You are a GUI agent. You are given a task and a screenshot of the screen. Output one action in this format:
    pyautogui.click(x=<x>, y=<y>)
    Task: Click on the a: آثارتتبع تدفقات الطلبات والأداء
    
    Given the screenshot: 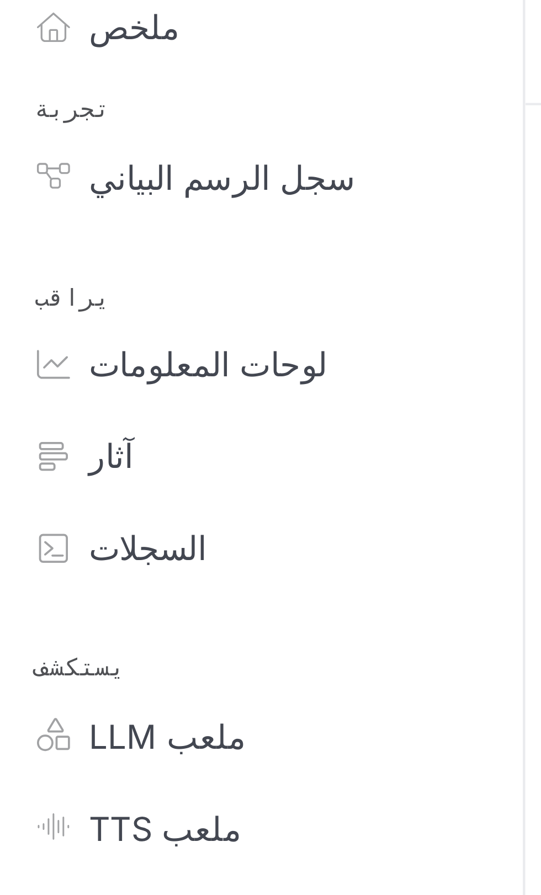 What is the action you would take?
    pyautogui.click(x=232, y=638)
    